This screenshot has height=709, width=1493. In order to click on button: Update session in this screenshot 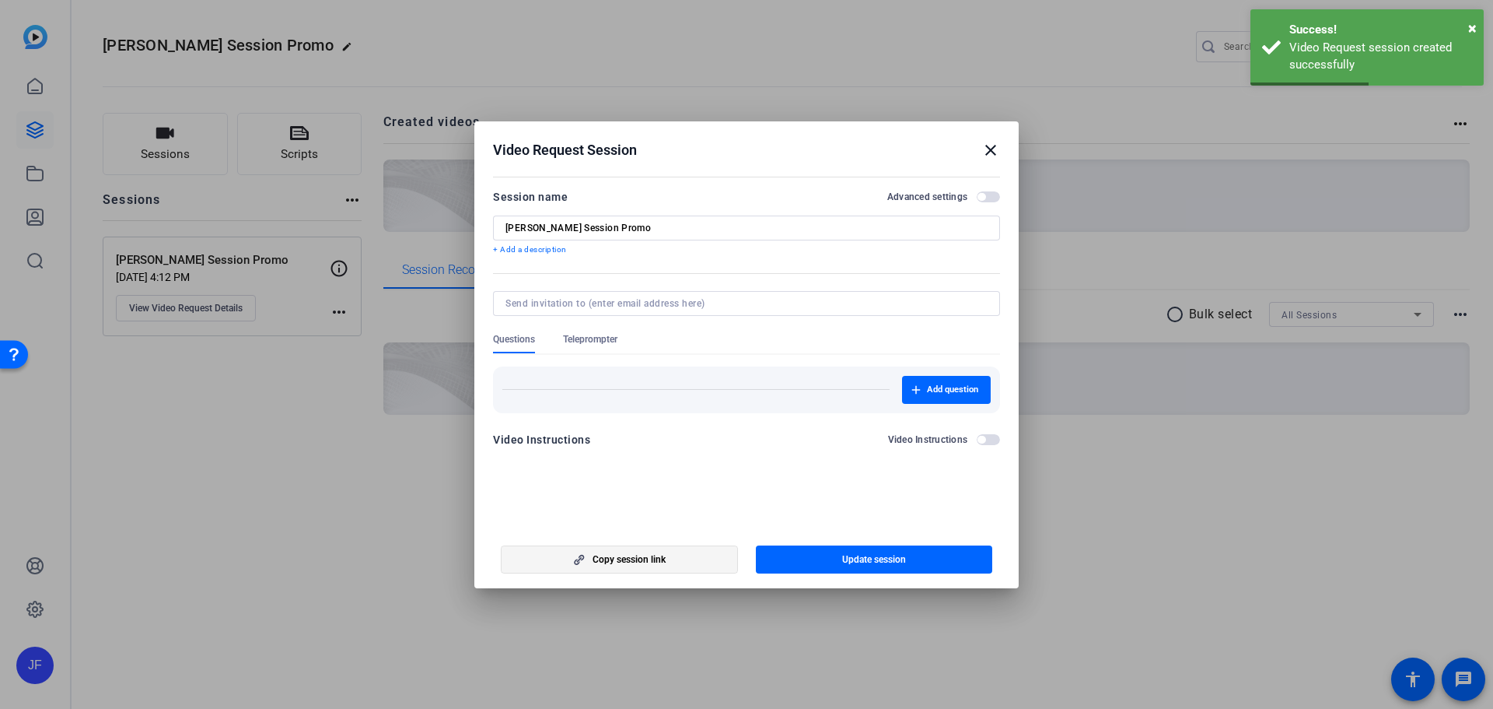, I will do `click(874, 559)`.